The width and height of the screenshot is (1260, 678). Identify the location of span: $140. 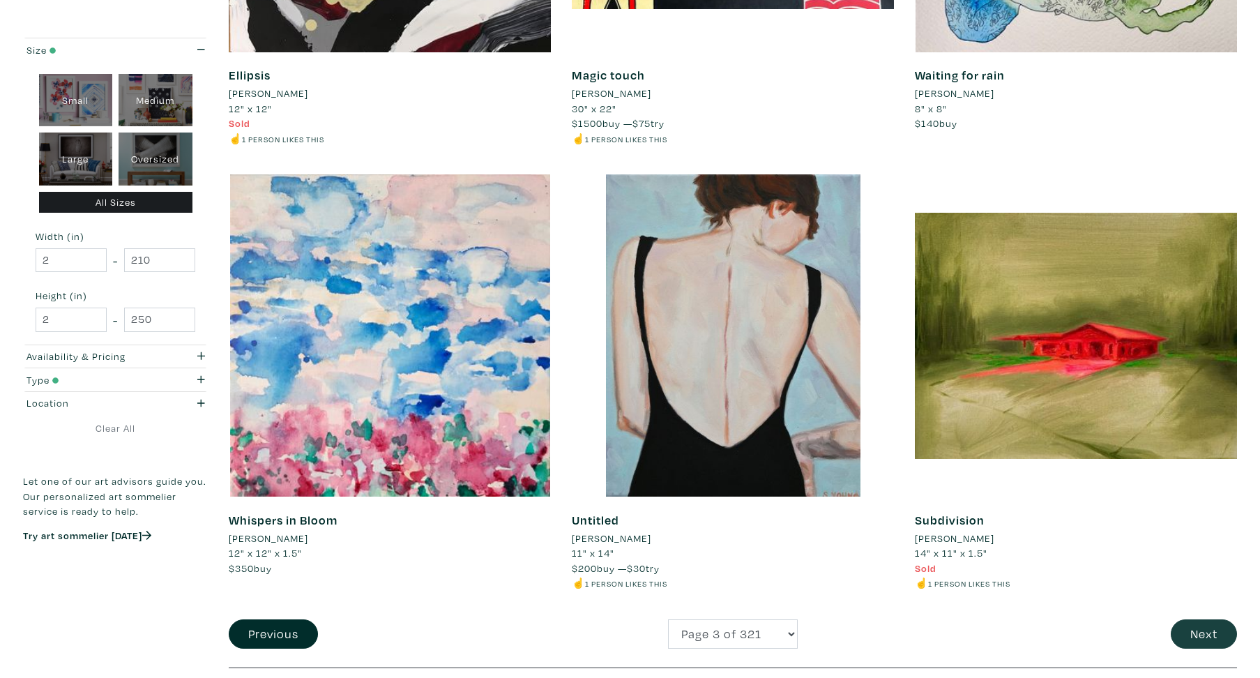
(927, 123).